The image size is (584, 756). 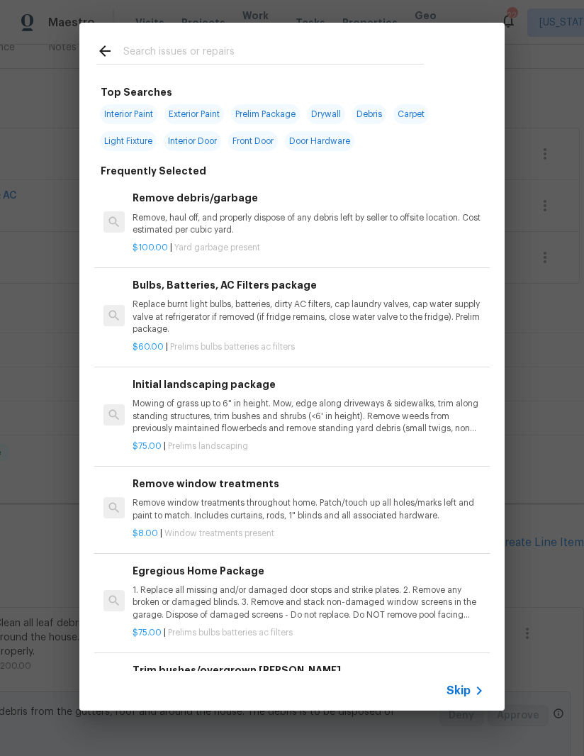 What do you see at coordinates (308, 384) in the screenshot?
I see `h6: Initial landscaping package` at bounding box center [308, 384].